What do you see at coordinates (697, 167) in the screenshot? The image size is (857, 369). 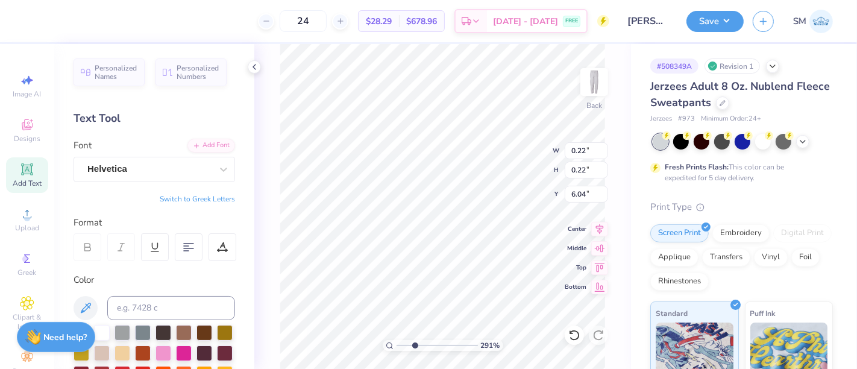 I see `strong: Fresh Prints Flash:` at bounding box center [697, 167].